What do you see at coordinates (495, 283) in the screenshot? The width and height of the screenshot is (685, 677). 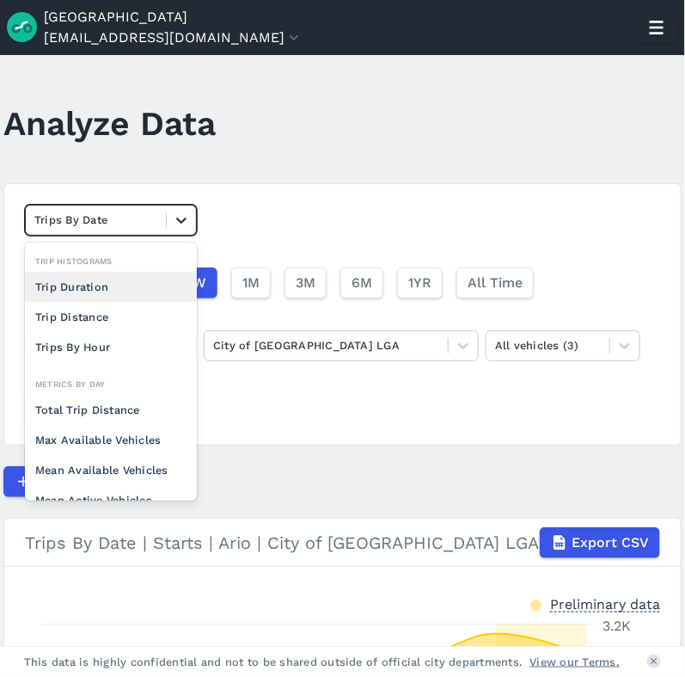 I see `span: All Time` at bounding box center [495, 283].